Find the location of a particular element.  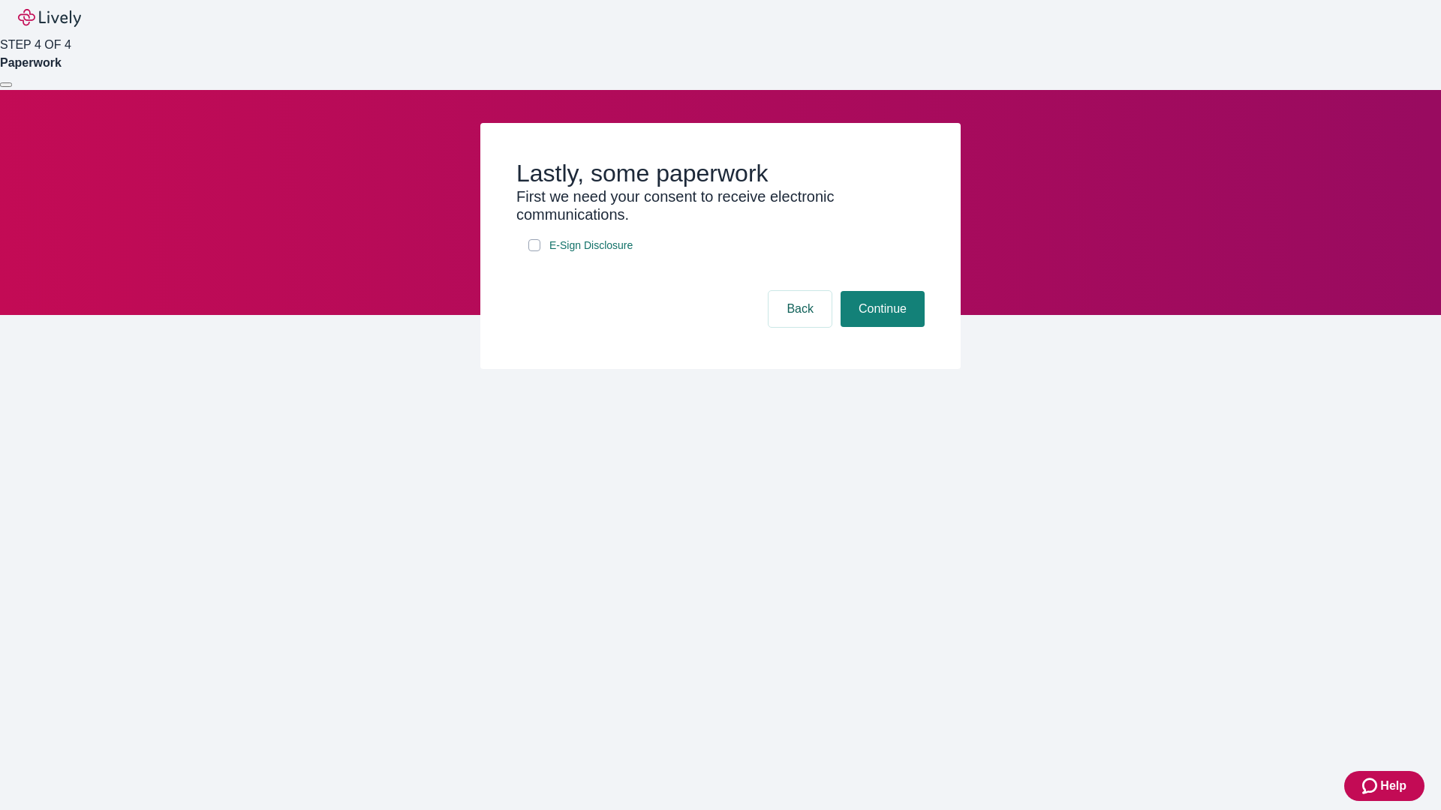

a: e-sign disclosure document is located at coordinates (591, 245).